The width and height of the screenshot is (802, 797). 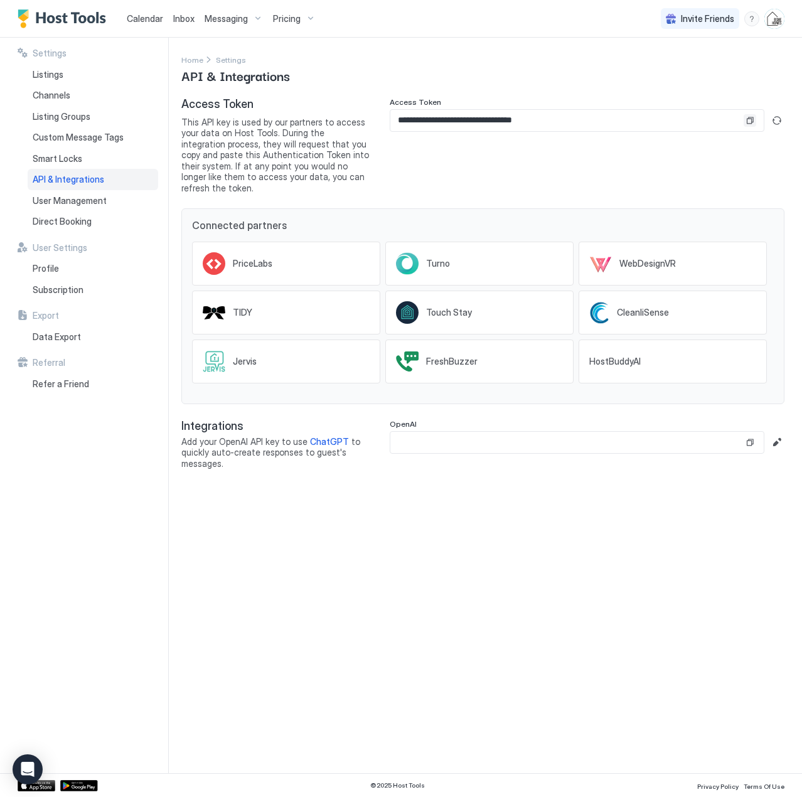 What do you see at coordinates (93, 179) in the screenshot?
I see `a: API & Integrations` at bounding box center [93, 179].